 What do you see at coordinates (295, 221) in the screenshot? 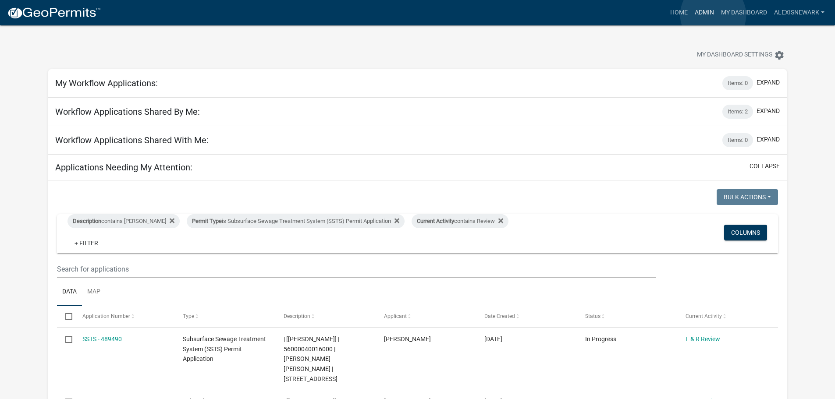
I see `div: is Subsurface Sewage Treatment System (SSTS) Permit Application` at bounding box center [295, 221].